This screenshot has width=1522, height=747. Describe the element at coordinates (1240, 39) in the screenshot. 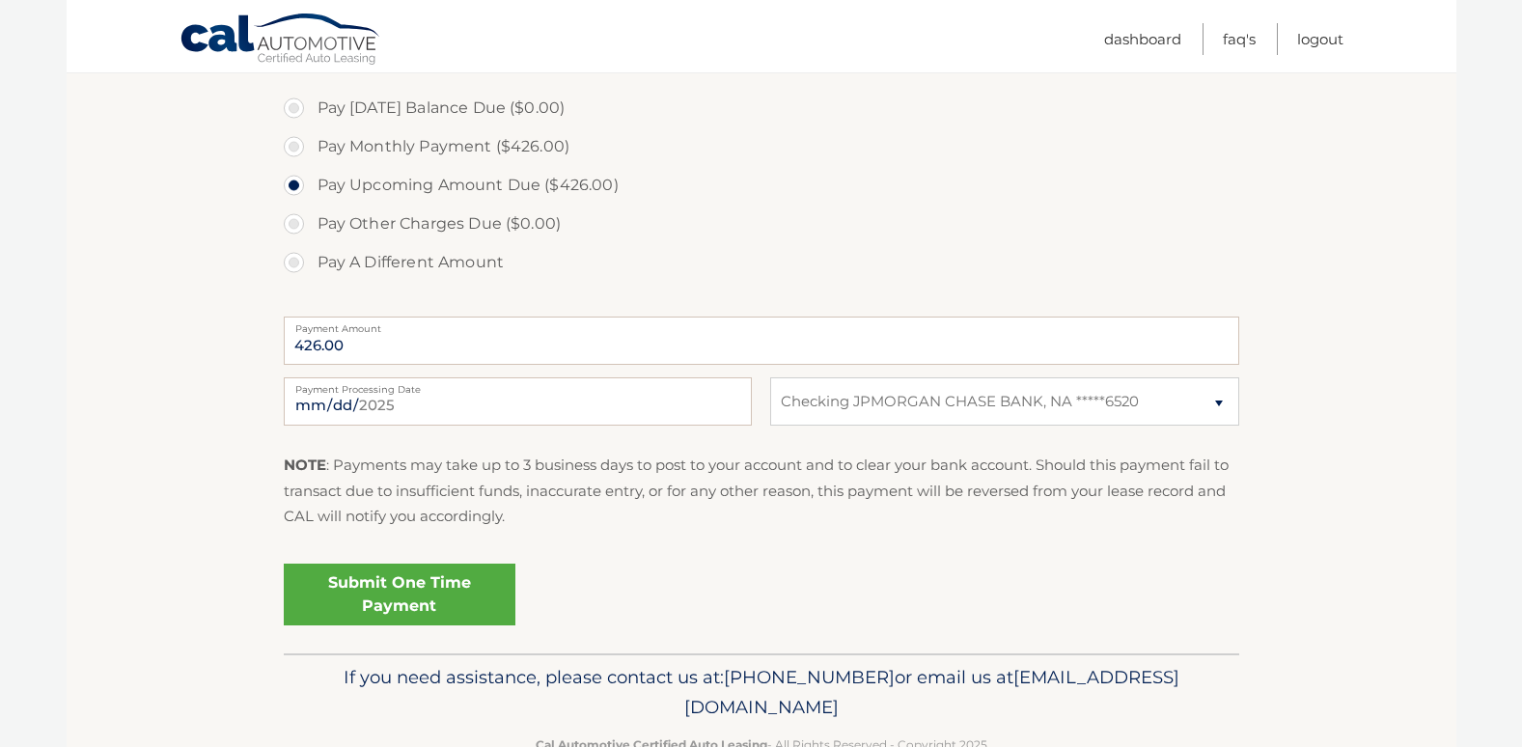

I see `a: FAQ's` at that location.